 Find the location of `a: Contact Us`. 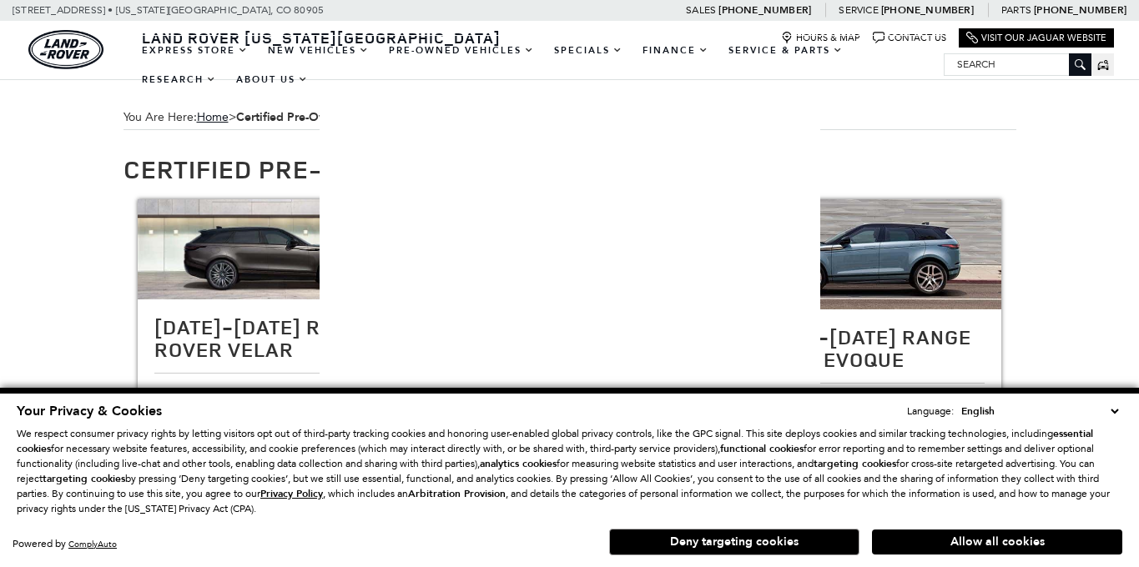

a: Contact Us is located at coordinates (910, 38).